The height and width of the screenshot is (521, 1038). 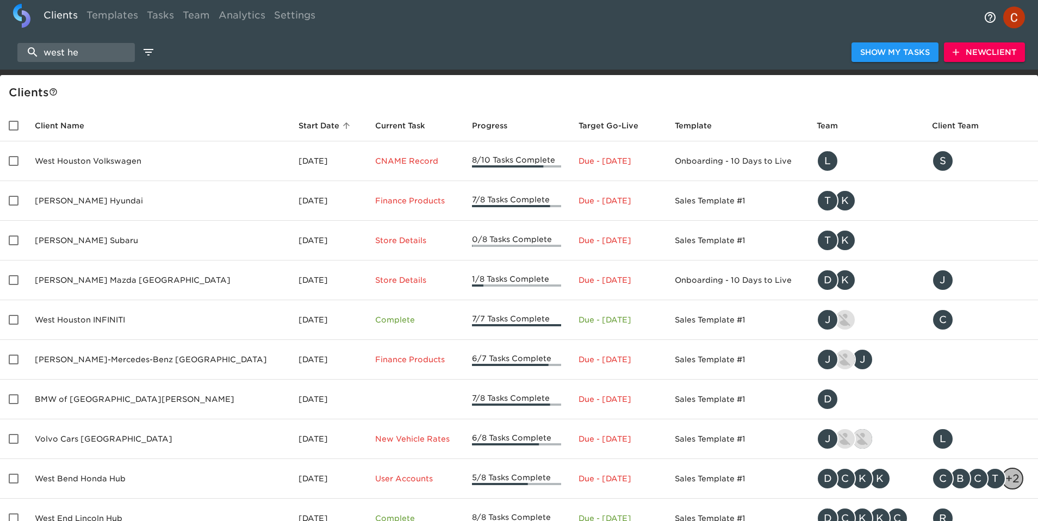 I want to click on td: 7/8 Tasks Complete, so click(x=517, y=399).